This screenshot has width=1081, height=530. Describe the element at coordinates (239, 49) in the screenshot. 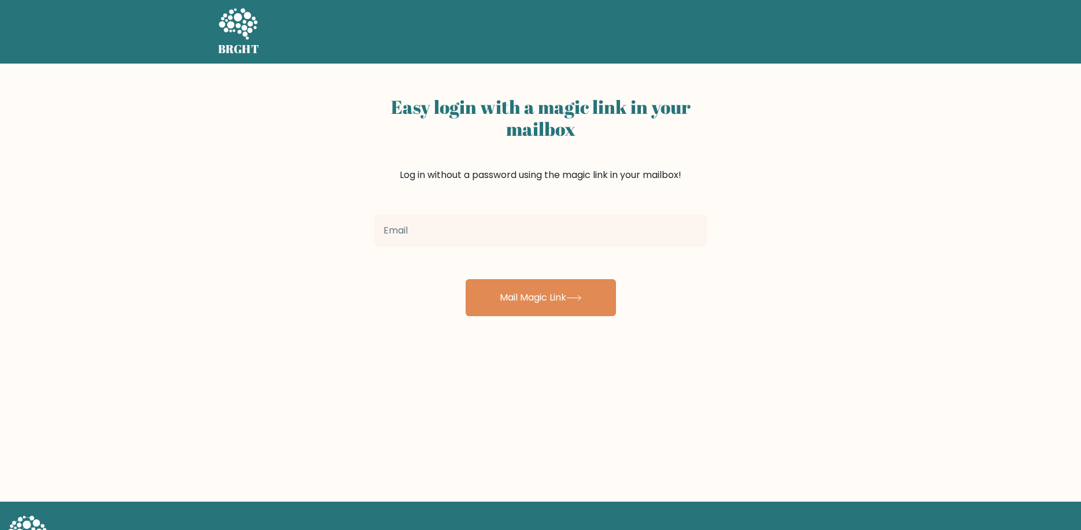

I see `h5: BRGHT` at that location.